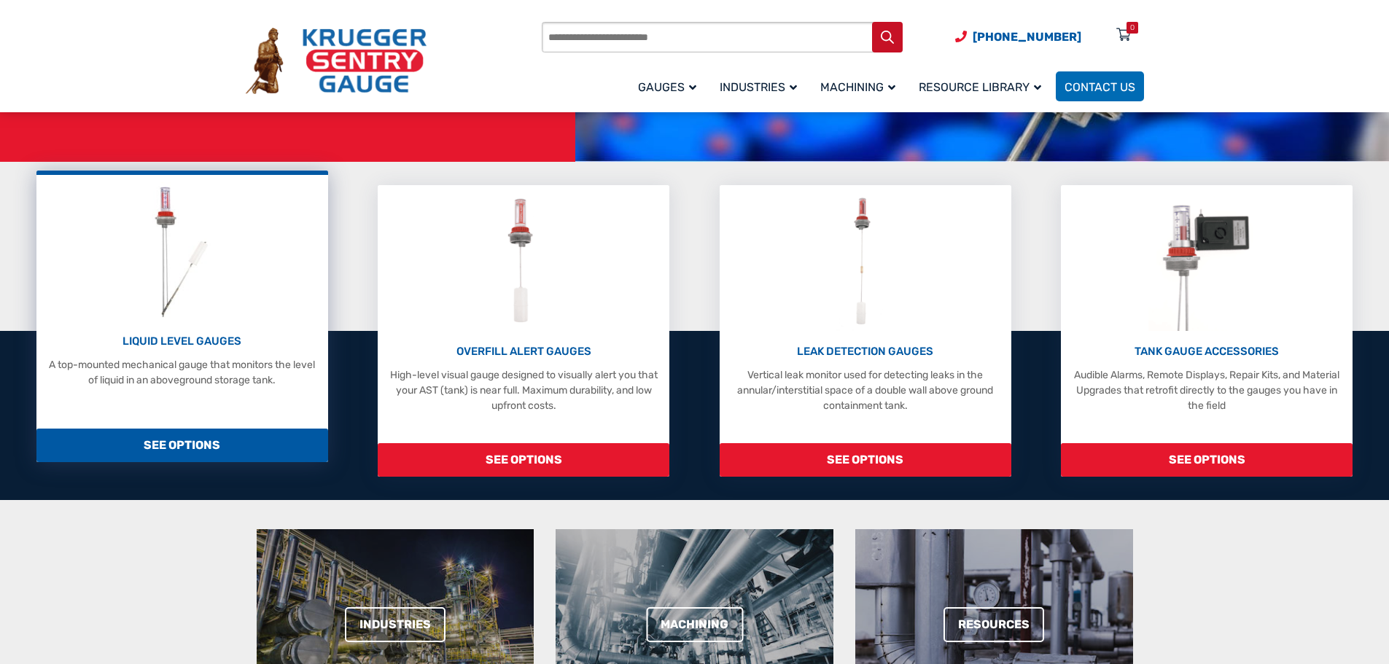 This screenshot has height=664, width=1389. Describe the element at coordinates (1207, 351) in the screenshot. I see `p: TANK GAUGE ACCESSORIES` at that location.